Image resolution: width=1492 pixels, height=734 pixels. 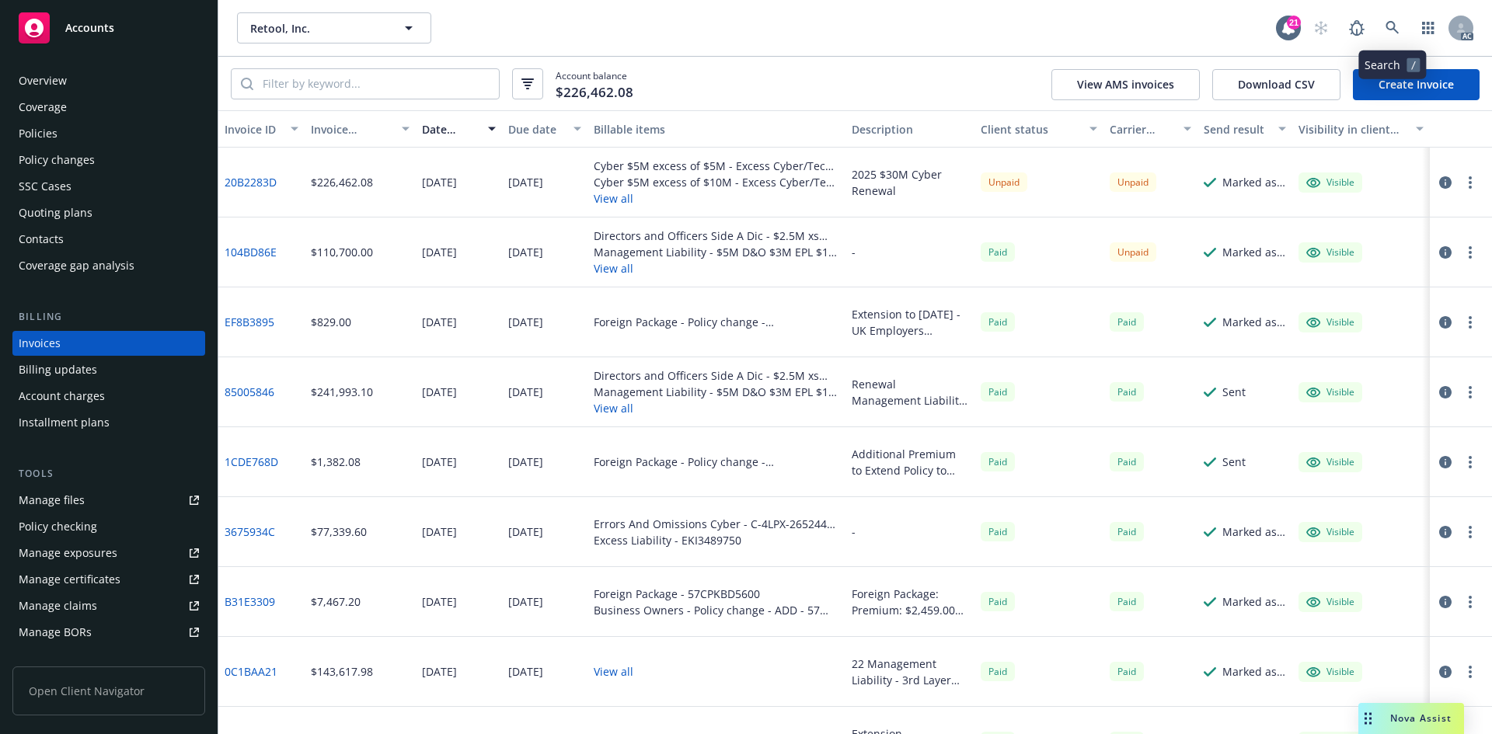 I want to click on div: 22 Management Liability - 3rd Layer (D&O/EPL) : Premium: $20,897.00 State surplus lines tax: $626..., so click(x=910, y=672).